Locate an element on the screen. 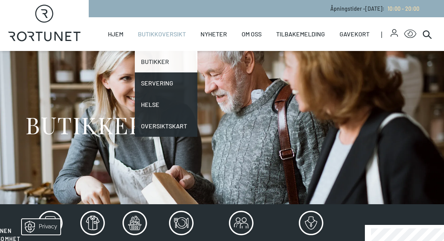 Image resolution: width=444 pixels, height=241 pixels. a: Butikkoversikt is located at coordinates (162, 34).